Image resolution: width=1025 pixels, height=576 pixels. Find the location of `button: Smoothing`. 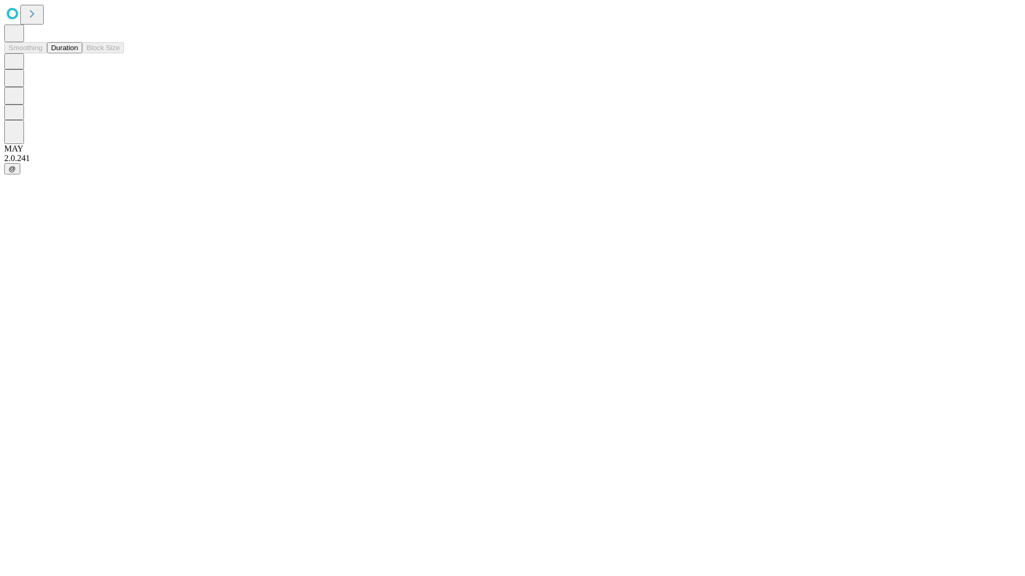

button: Smoothing is located at coordinates (26, 48).